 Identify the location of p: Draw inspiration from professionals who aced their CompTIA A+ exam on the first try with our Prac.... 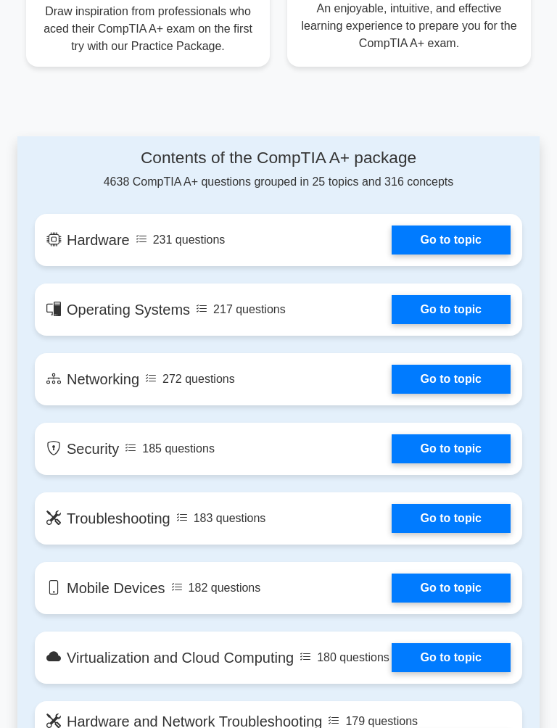
(148, 29).